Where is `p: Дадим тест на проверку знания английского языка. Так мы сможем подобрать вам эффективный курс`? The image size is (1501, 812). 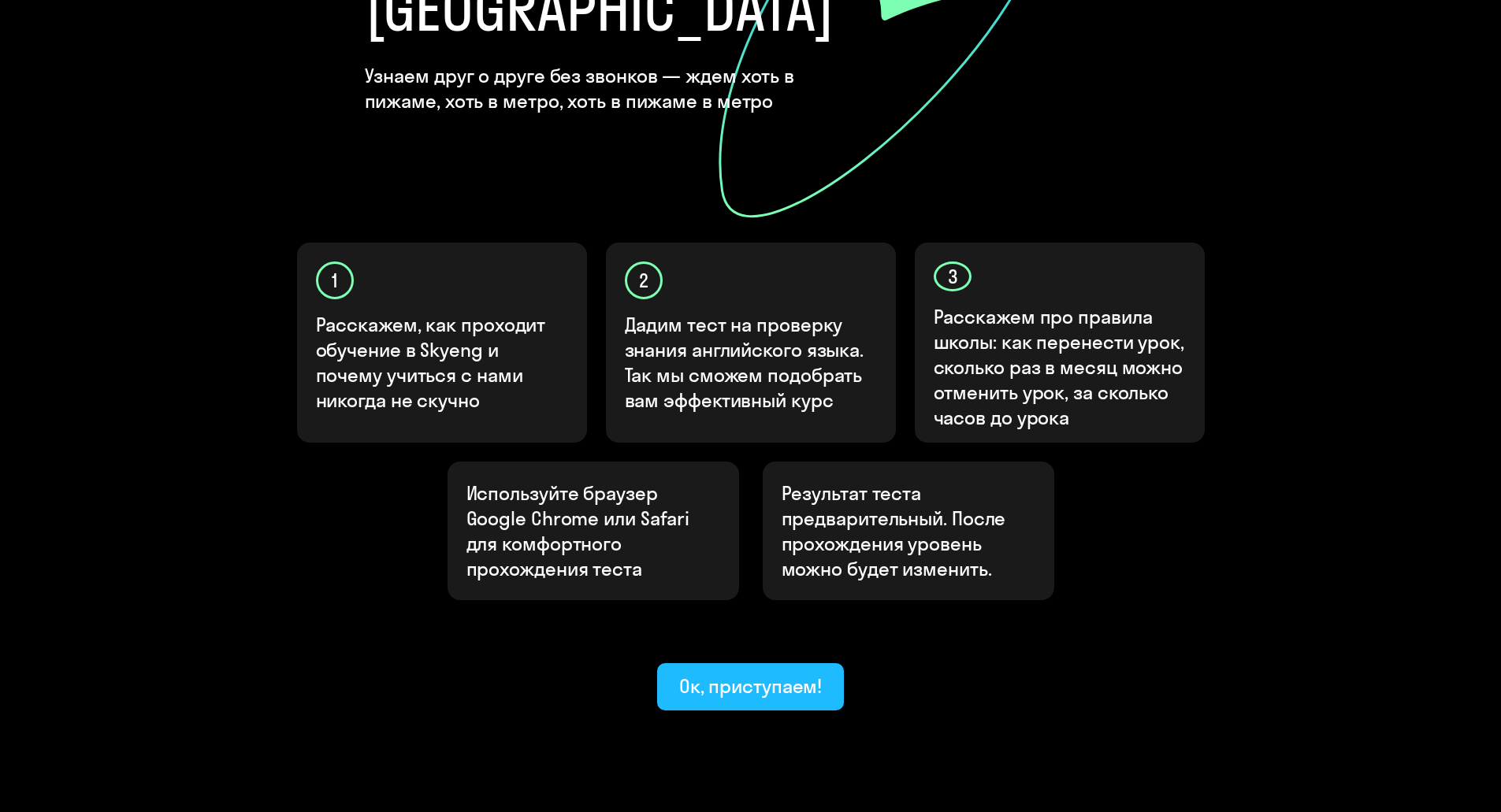
p: Дадим тест на проверку знания английского языка. Так мы сможем подобрать вам эффективный курс is located at coordinates (752, 362).